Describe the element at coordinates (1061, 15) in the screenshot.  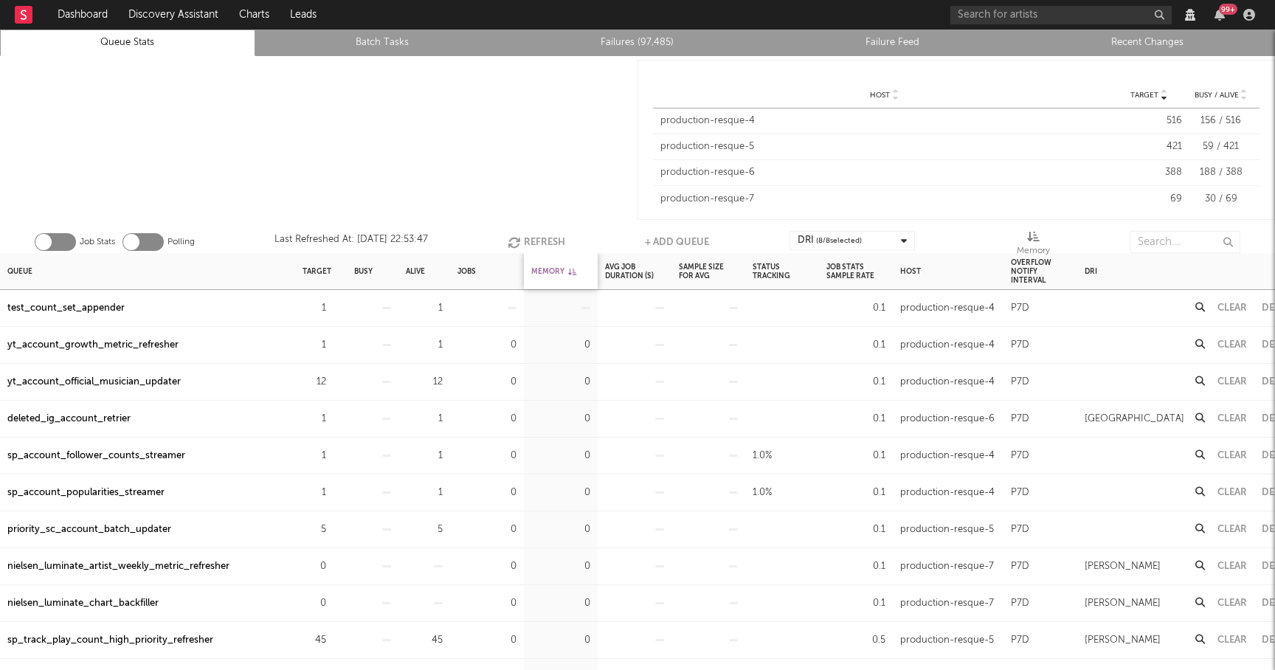
I see `input: Search for artists` at that location.